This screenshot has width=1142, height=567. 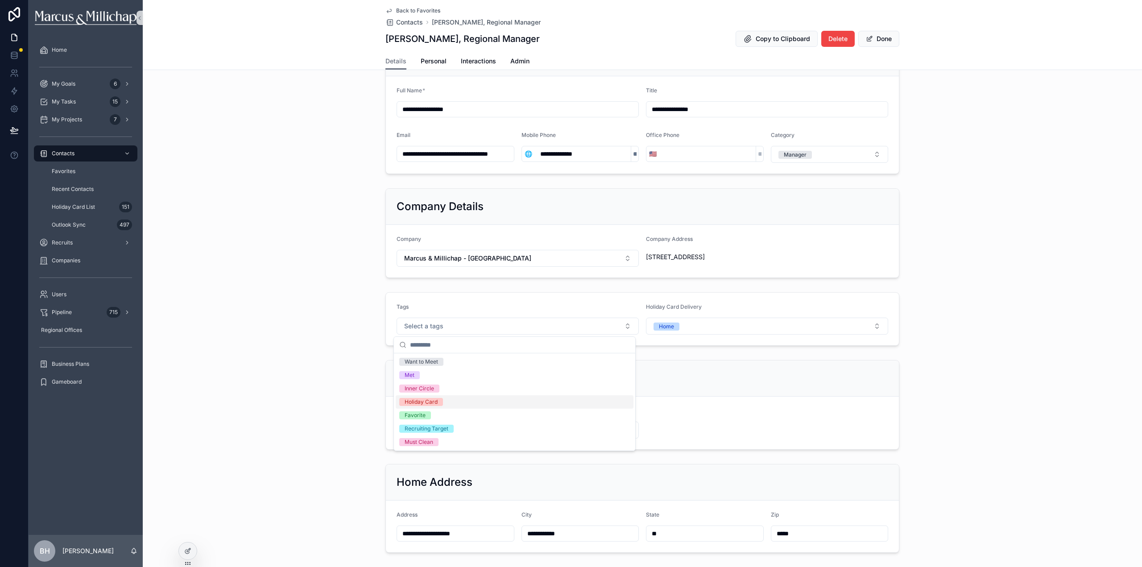 I want to click on span: Company, so click(x=409, y=239).